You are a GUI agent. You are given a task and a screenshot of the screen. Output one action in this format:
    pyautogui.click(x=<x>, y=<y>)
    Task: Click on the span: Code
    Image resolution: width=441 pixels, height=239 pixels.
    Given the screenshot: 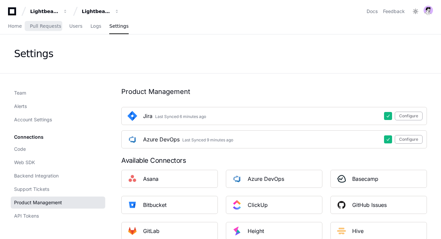 What is the action you would take?
    pyautogui.click(x=20, y=149)
    